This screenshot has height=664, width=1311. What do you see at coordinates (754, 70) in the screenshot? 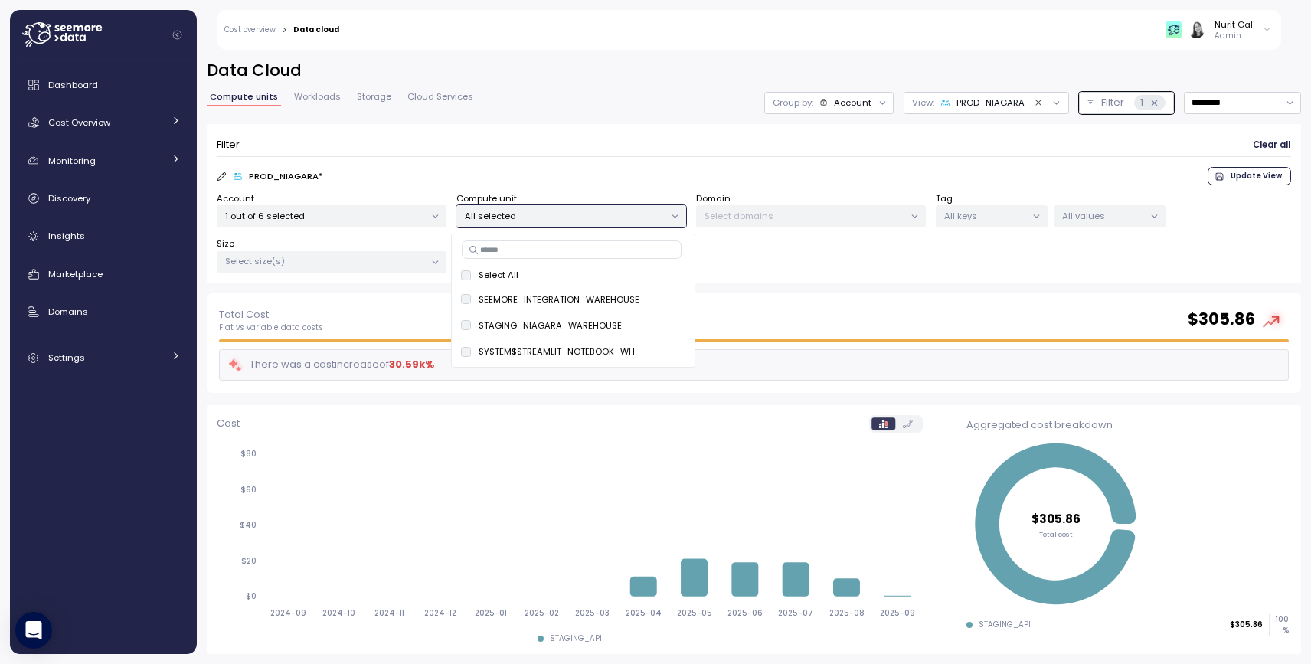
I see `h2: Data Cloud` at bounding box center [754, 70].